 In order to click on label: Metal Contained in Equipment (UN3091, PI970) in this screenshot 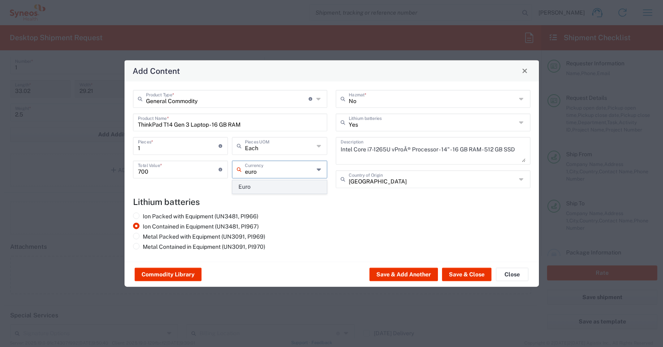, I will do `click(199, 246)`.